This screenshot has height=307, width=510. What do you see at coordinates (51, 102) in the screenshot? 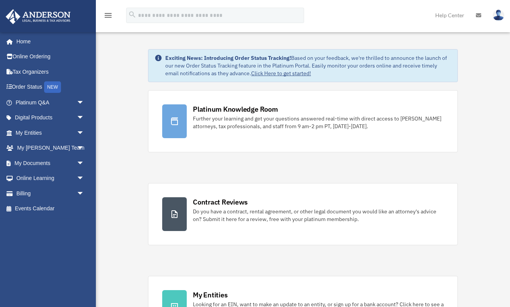
I see `a: Platinum Q&Aarrow_drop_down` at bounding box center [51, 102].